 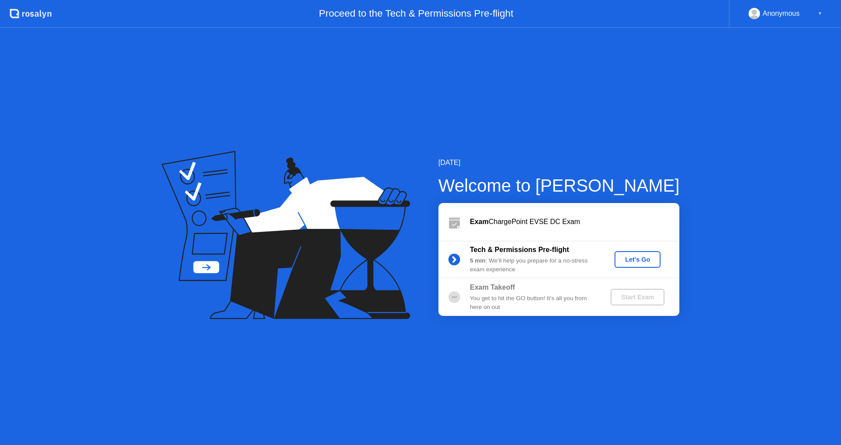 I want to click on b: Exam, so click(x=479, y=222).